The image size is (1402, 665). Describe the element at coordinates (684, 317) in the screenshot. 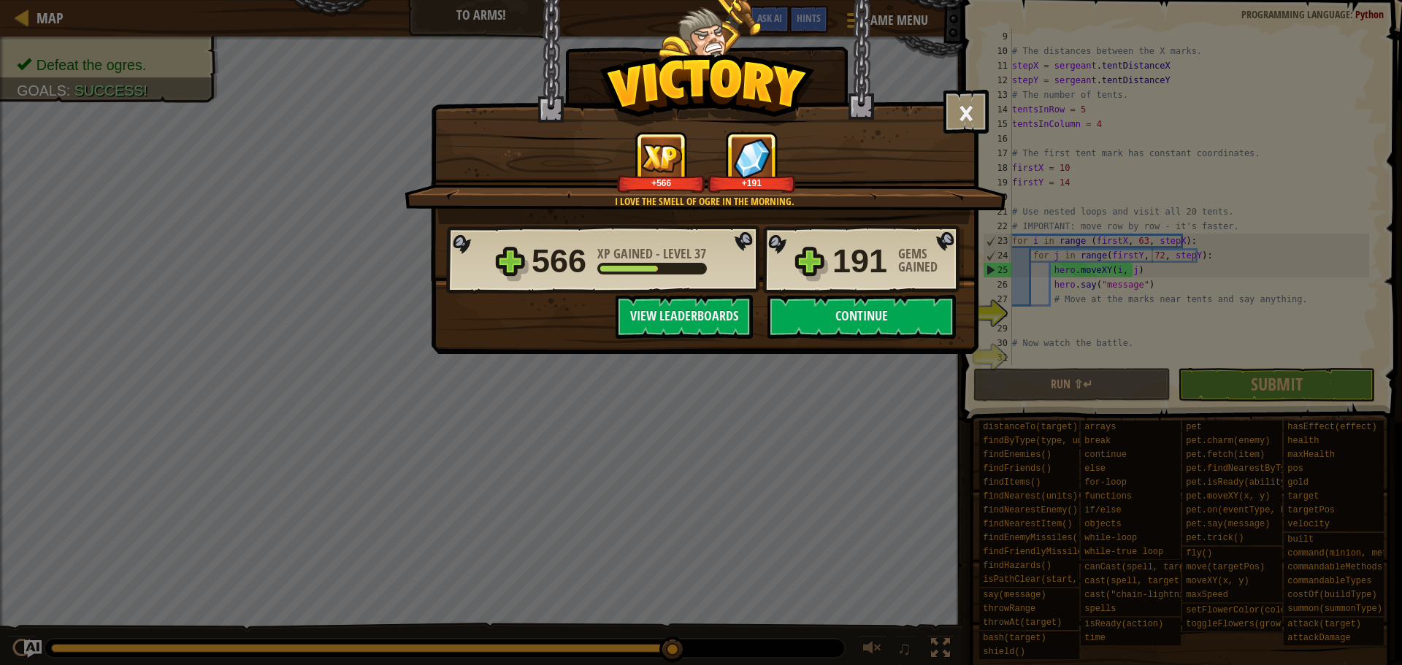

I see `button: View Leaderboards` at that location.